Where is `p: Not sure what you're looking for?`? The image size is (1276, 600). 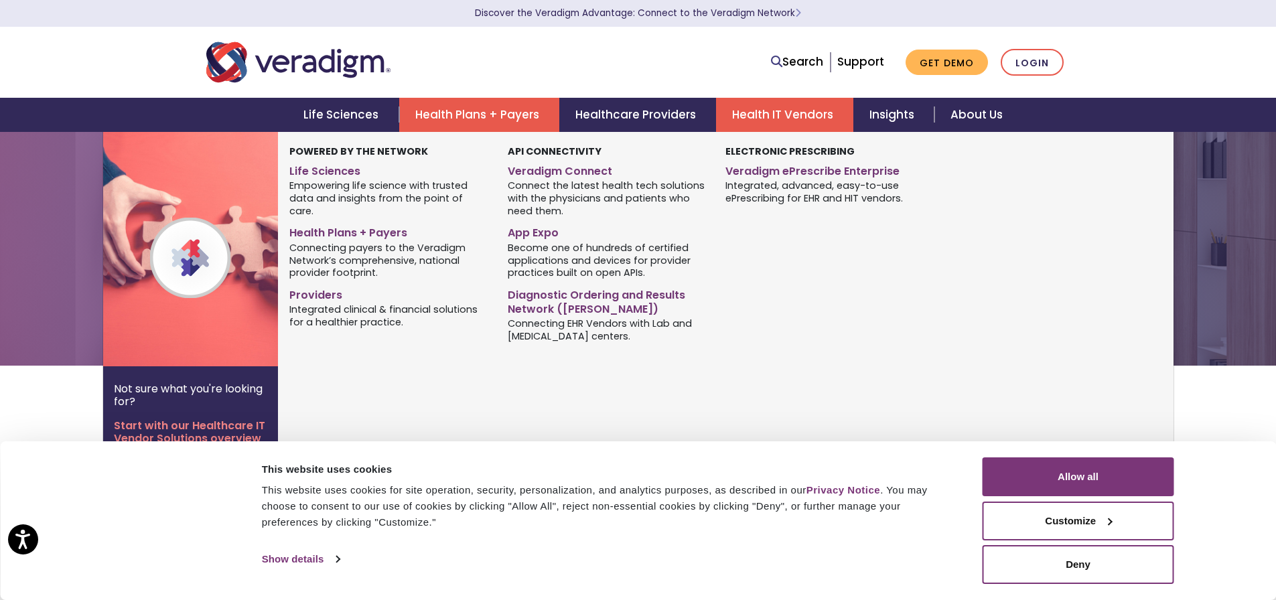
p: Not sure what you're looking for? is located at coordinates (190, 395).